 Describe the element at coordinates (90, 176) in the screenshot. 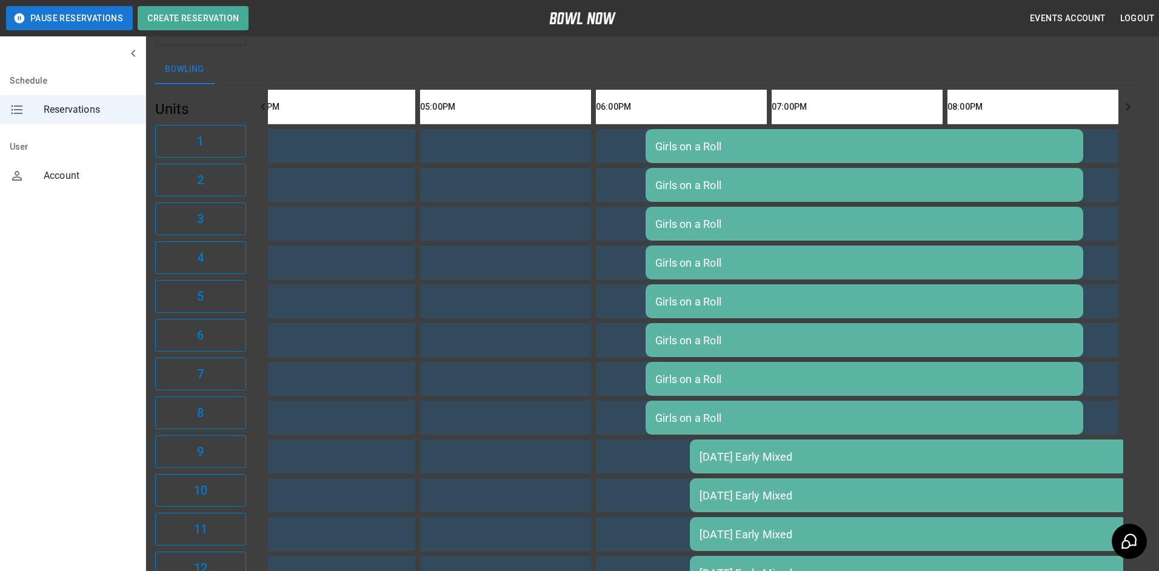

I see `span: Account` at that location.